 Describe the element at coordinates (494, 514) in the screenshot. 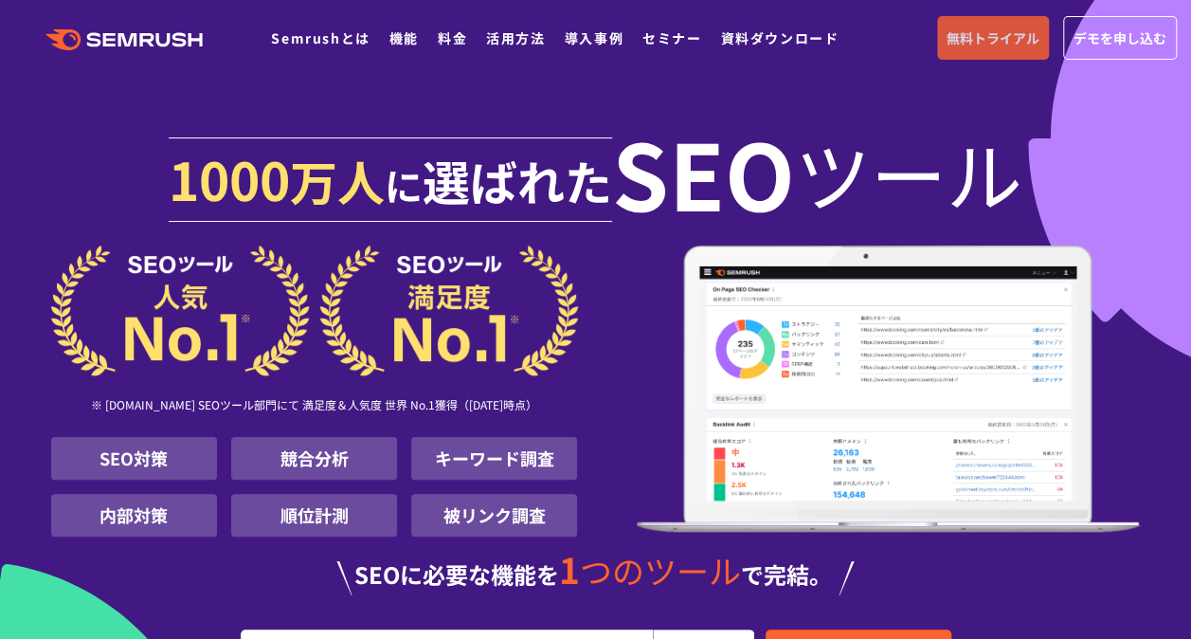

I see `li: 被リンク調査` at that location.